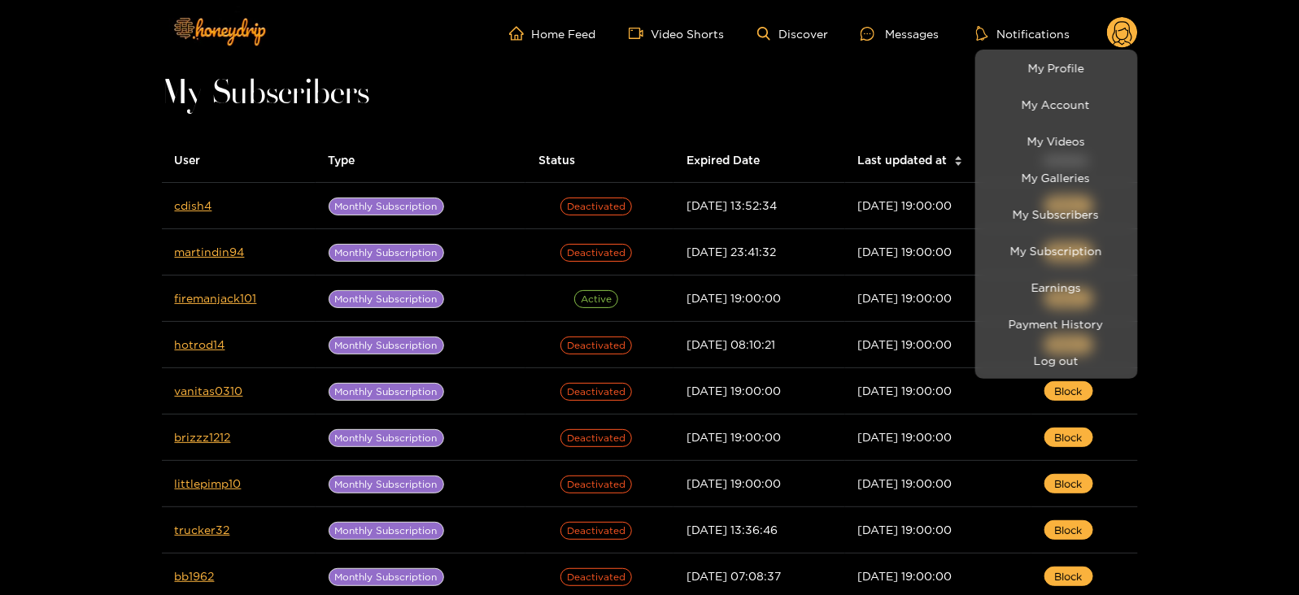 This screenshot has width=1299, height=595. What do you see at coordinates (1057, 141) in the screenshot?
I see `a: My Videos` at bounding box center [1057, 141].